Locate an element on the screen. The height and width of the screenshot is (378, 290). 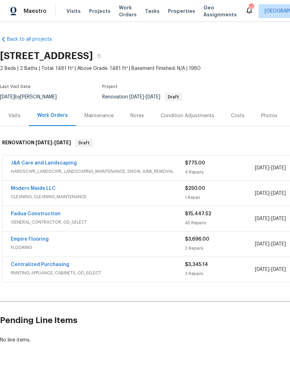
div: Condition Adjustments is located at coordinates (187, 116).